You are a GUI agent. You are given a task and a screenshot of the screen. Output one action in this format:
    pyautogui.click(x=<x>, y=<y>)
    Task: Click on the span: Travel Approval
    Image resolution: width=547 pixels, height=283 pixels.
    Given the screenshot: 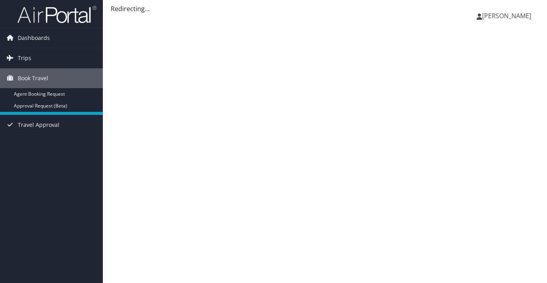 What is the action you would take?
    pyautogui.click(x=38, y=125)
    